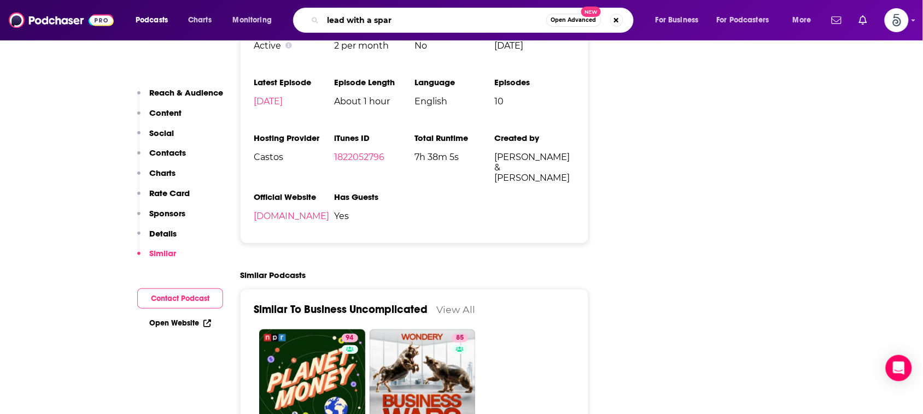 Image resolution: width=923 pixels, height=414 pixels. Describe the element at coordinates (151, 20) in the screenshot. I see `span: Podcasts` at that location.